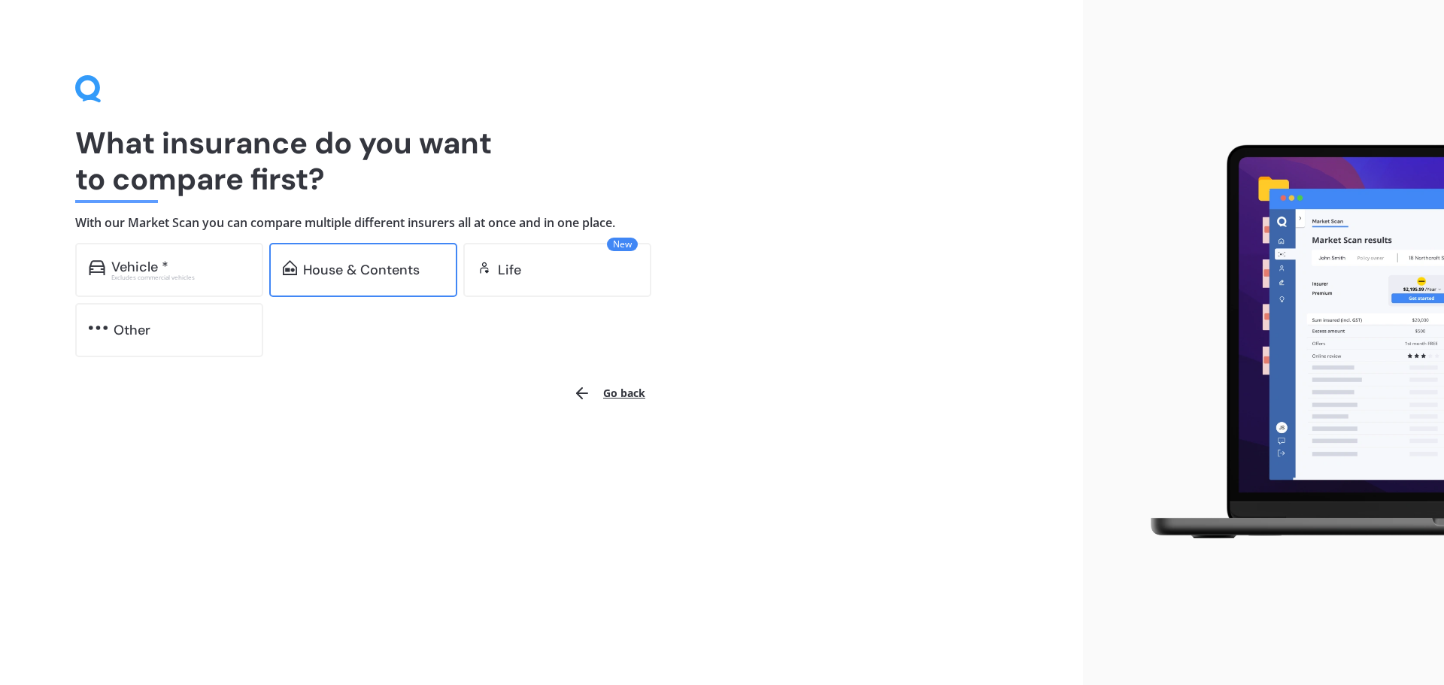 This screenshot has height=685, width=1444. What do you see at coordinates (361, 270) in the screenshot?
I see `div: House & Contents` at bounding box center [361, 270].